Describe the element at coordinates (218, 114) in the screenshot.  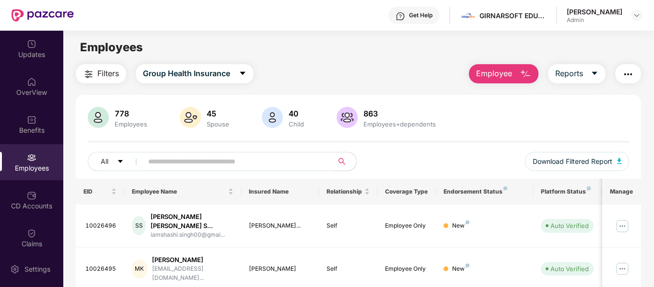
I see `div: 45` at that location.